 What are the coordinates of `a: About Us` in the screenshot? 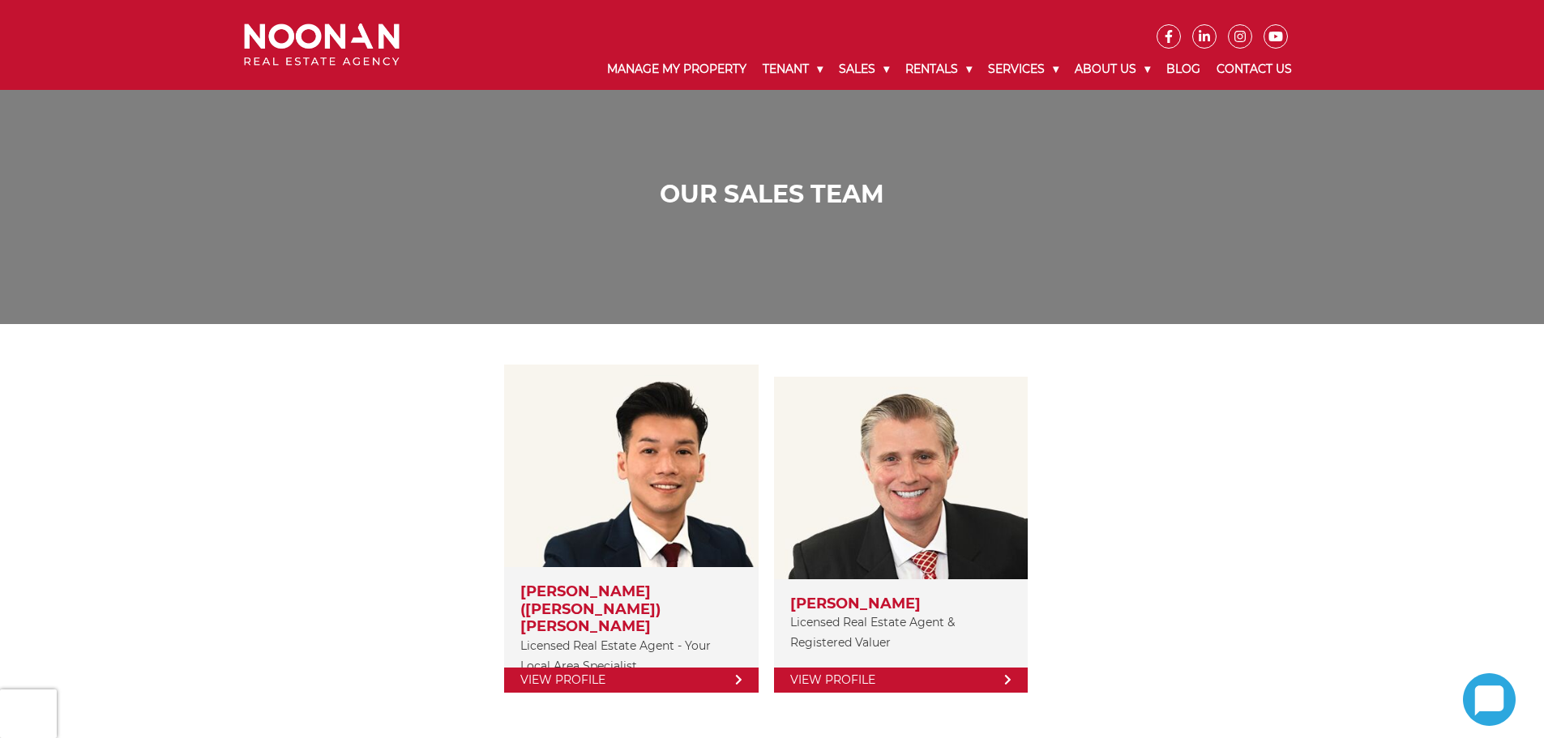 It's located at (1112, 69).